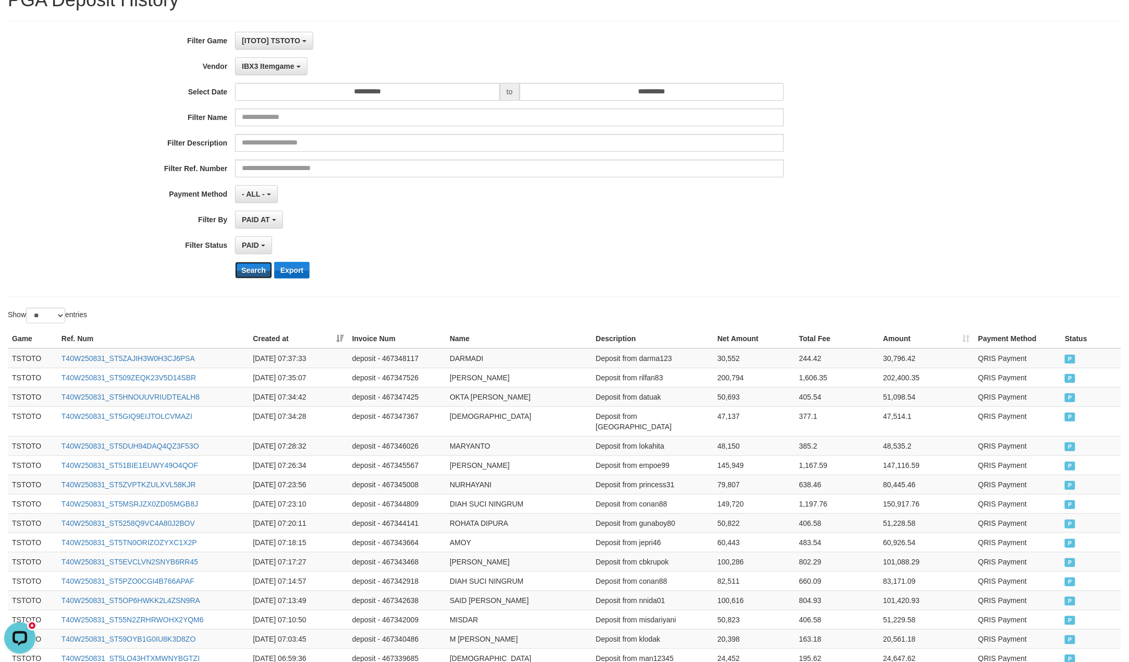 This screenshot has height=662, width=1129. I want to click on td: deposit - 467344141, so click(397, 522).